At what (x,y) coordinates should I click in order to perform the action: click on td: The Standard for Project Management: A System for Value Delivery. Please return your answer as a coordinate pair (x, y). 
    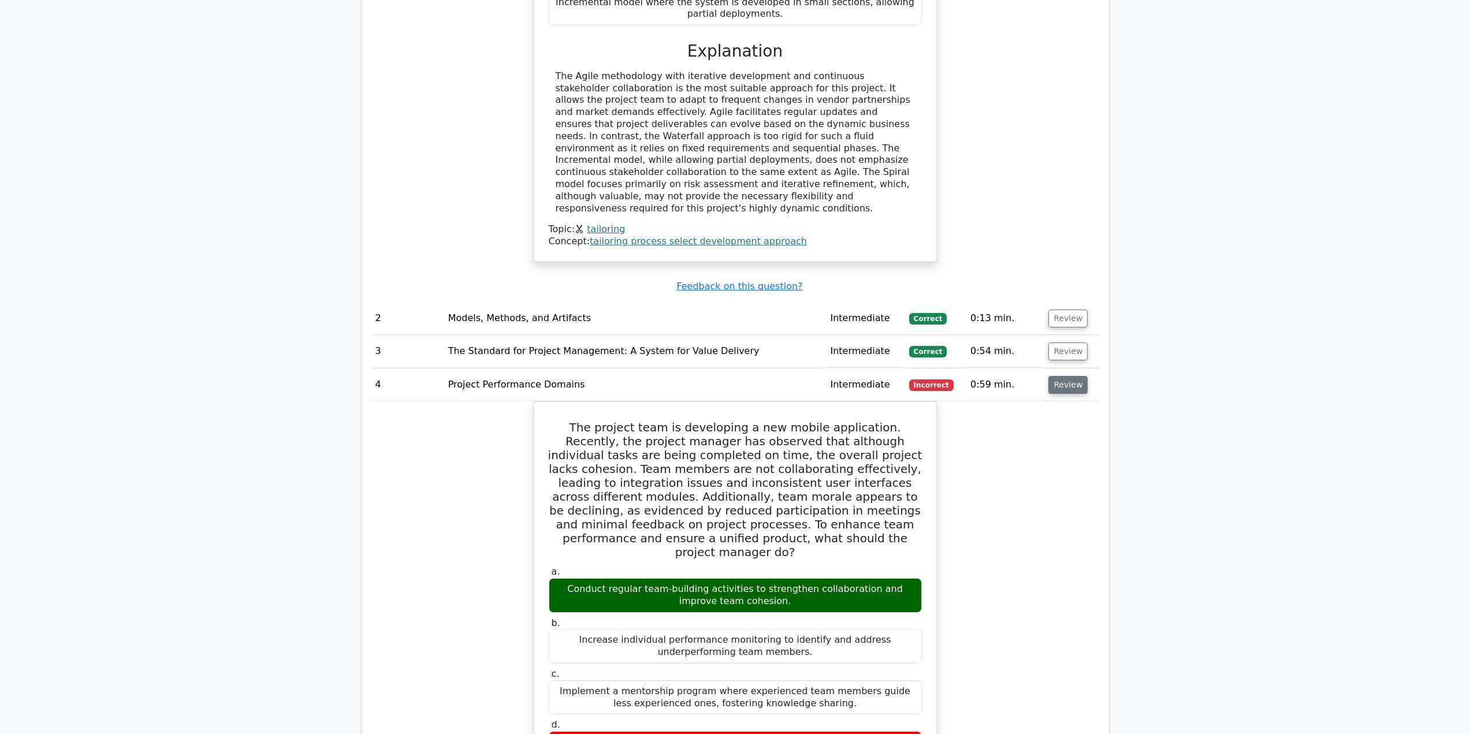
    Looking at the image, I should click on (635, 351).